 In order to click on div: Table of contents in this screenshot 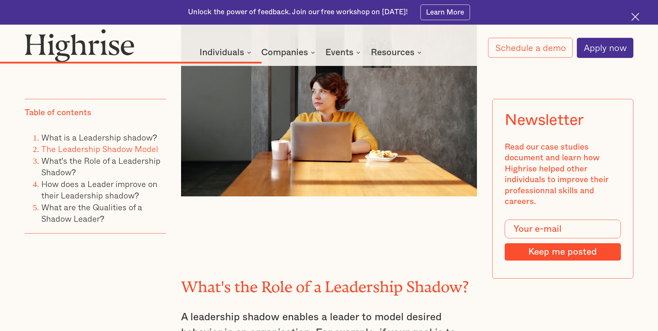, I will do `click(58, 113)`.